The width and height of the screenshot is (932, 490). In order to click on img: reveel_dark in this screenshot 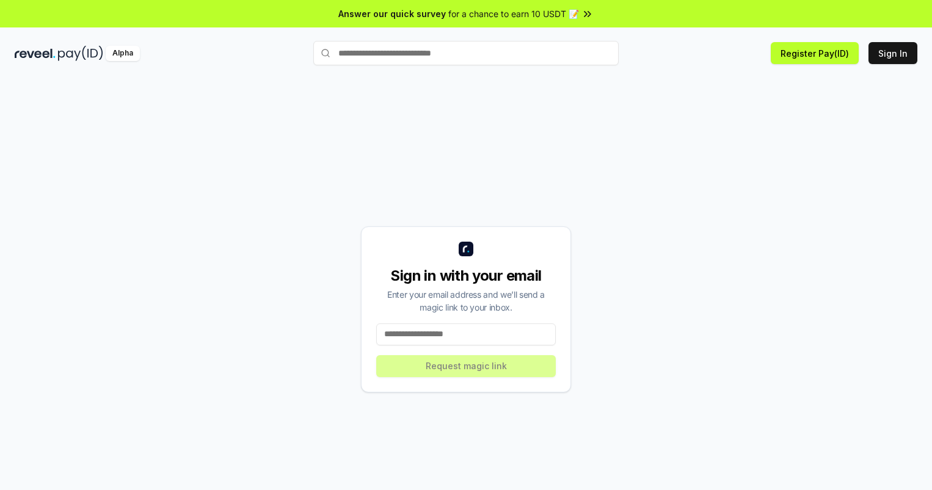, I will do `click(35, 53)`.